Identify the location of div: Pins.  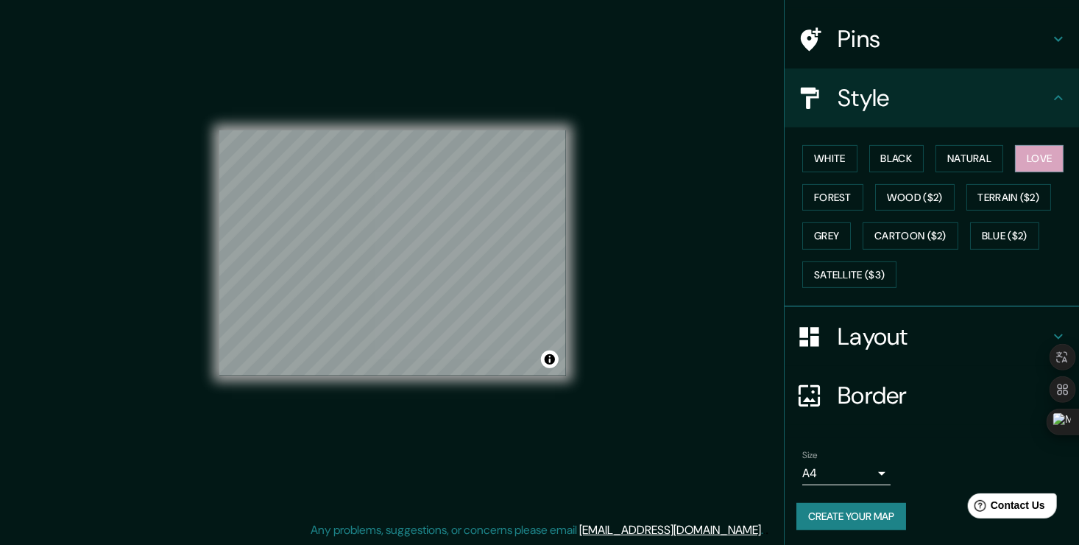
(932, 39).